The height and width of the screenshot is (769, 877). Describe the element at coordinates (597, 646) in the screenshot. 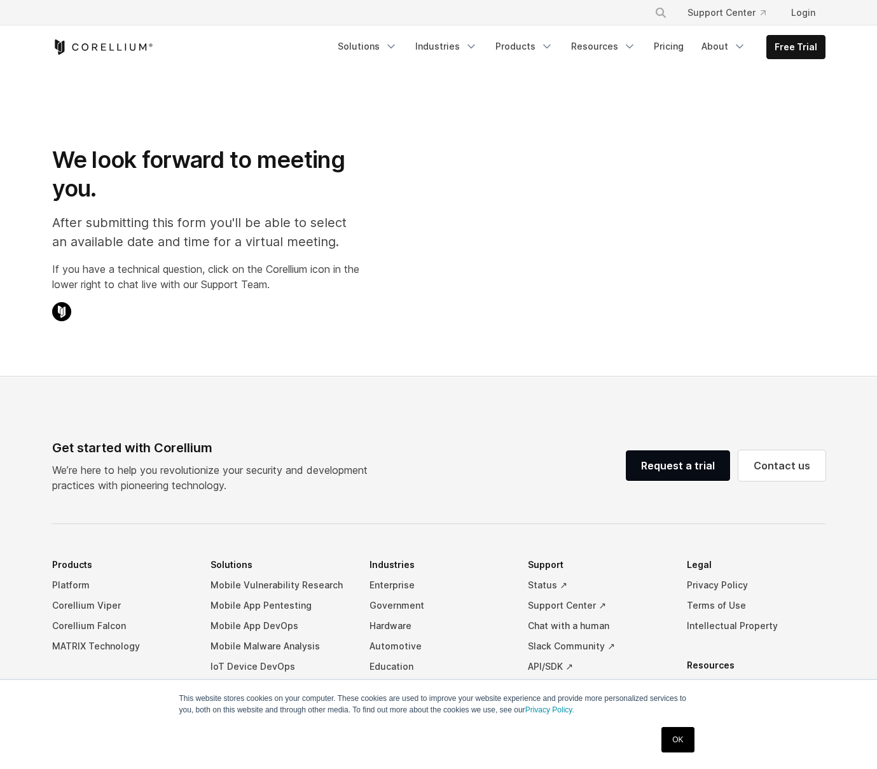

I see `a: Slack Community ↗` at that location.